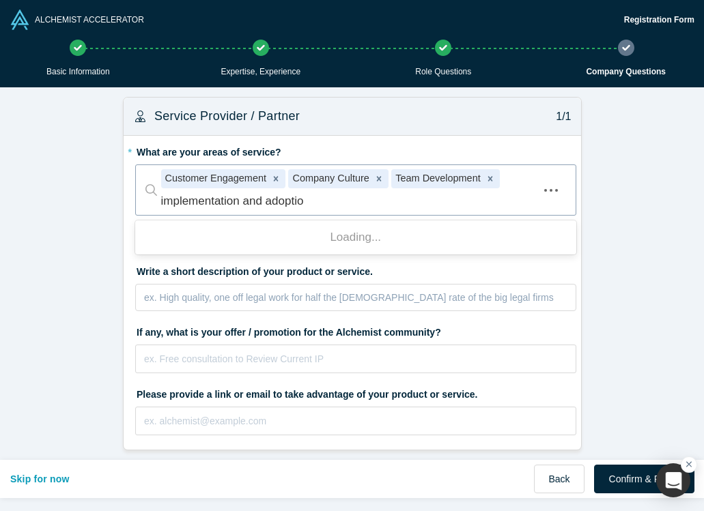 Image resolution: width=704 pixels, height=511 pixels. I want to click on div: rdw-wrapper, so click(356, 298).